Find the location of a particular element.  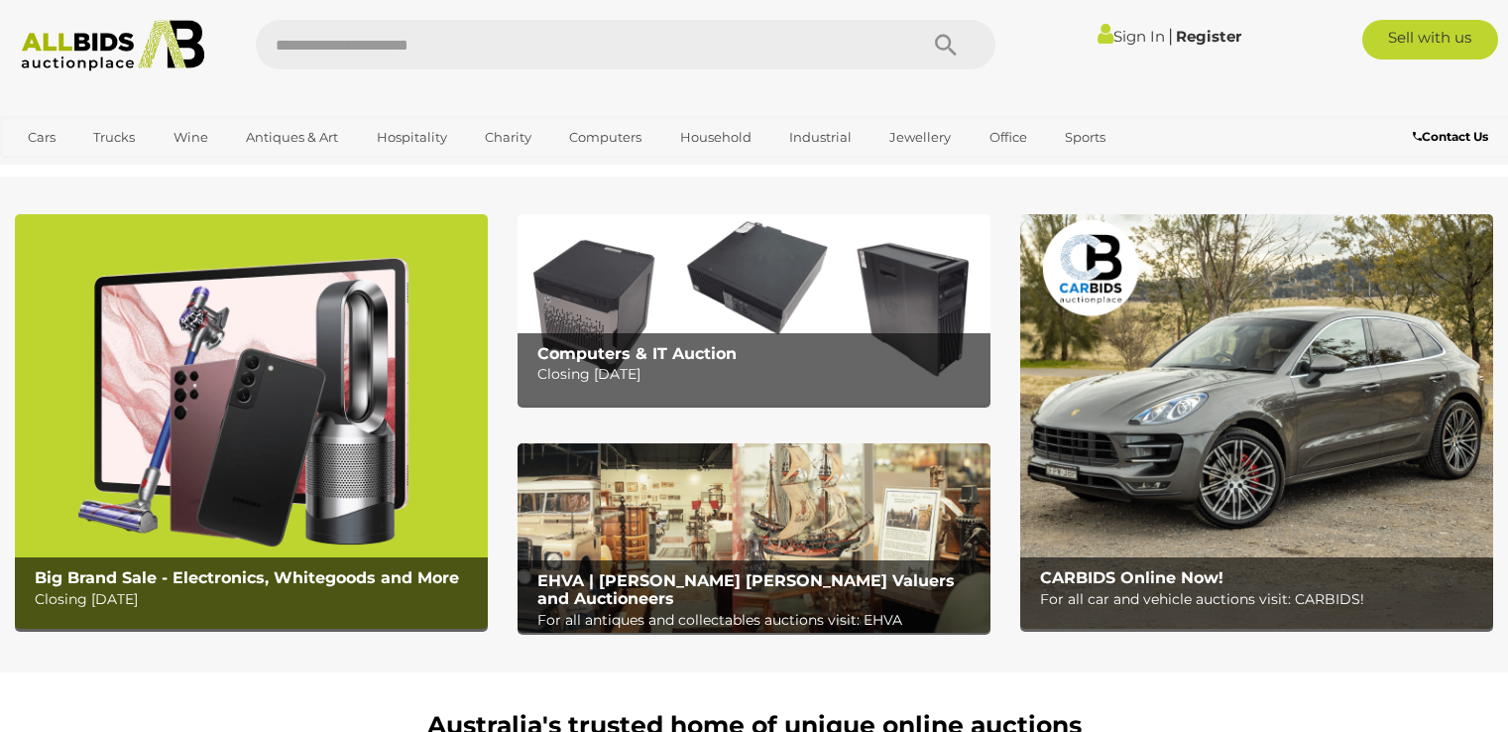

a: Charity is located at coordinates (508, 137).